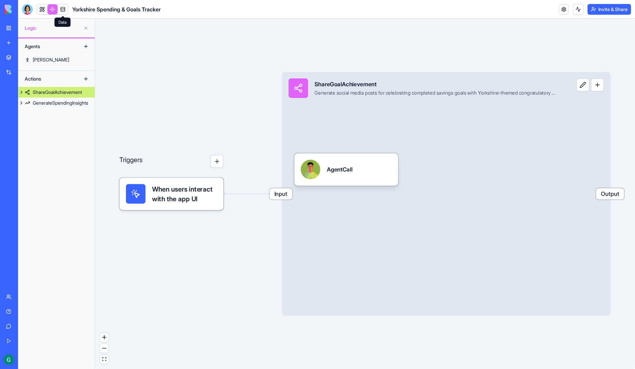  I want to click on span: Output, so click(610, 194).